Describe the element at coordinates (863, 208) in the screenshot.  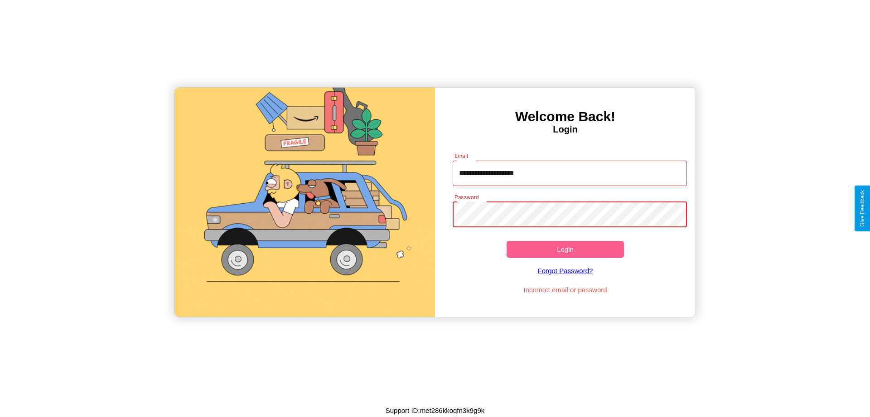
I see `div: Give Feedback` at that location.